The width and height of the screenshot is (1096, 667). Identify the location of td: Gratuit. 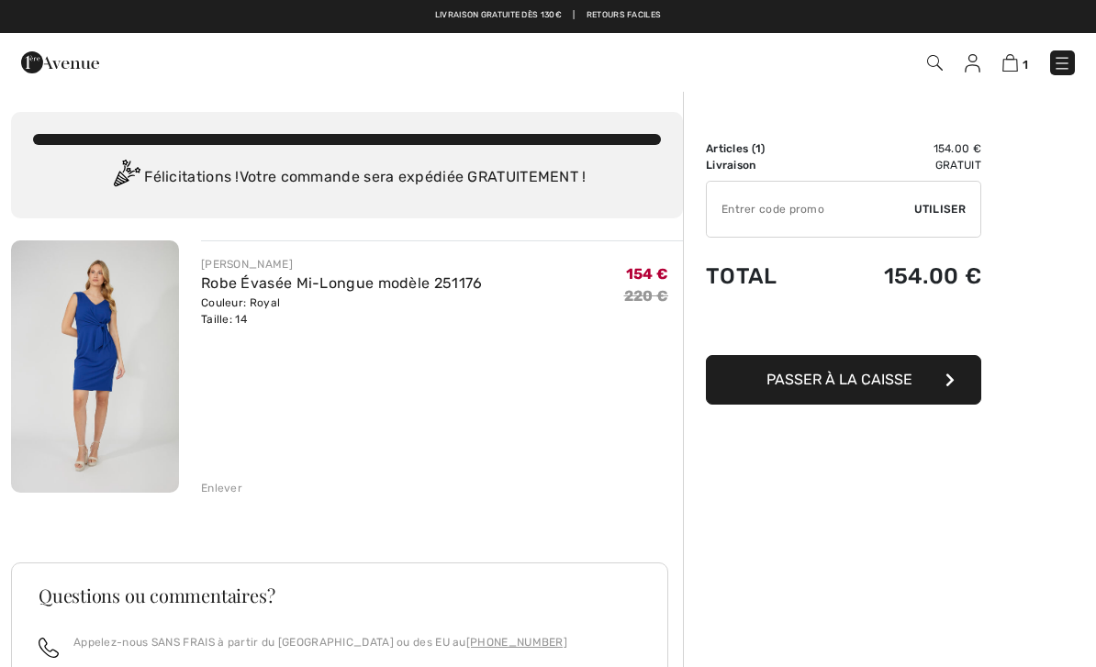
(901, 165).